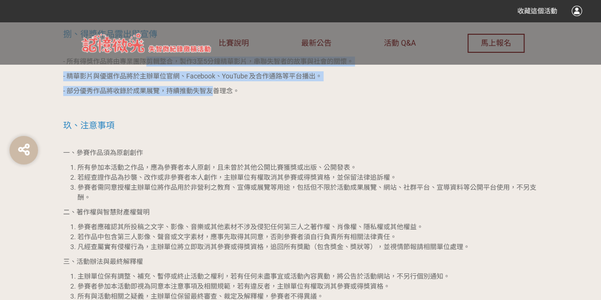 This screenshot has width=601, height=300. I want to click on p: 一、參賽作品須為原創創作, so click(301, 153).